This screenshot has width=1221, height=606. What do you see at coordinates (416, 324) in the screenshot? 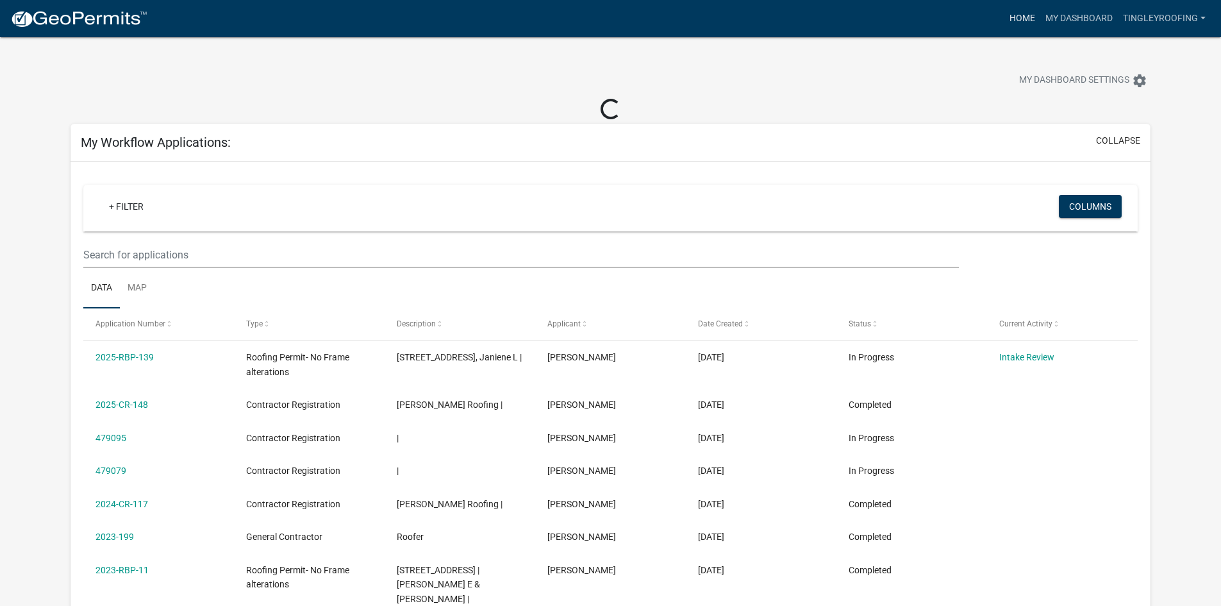
I see `span: Description` at bounding box center [416, 324].